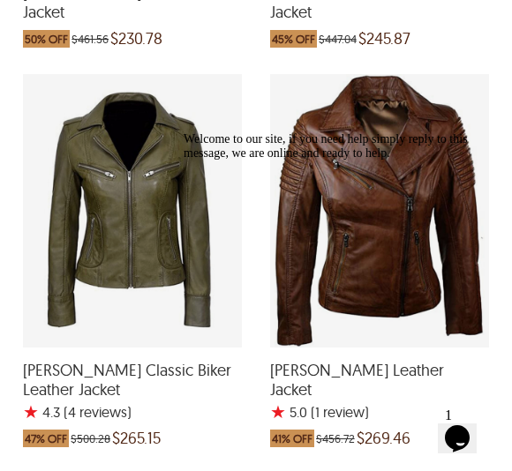 Image resolution: width=512 pixels, height=471 pixels. I want to click on span: (1, so click(315, 412).